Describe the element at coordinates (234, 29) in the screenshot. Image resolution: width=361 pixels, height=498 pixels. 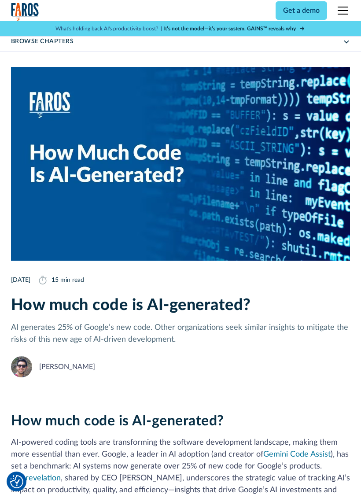
I see `a: It’s not the model—it’s your system. GAINS™ reveals why` at that location.